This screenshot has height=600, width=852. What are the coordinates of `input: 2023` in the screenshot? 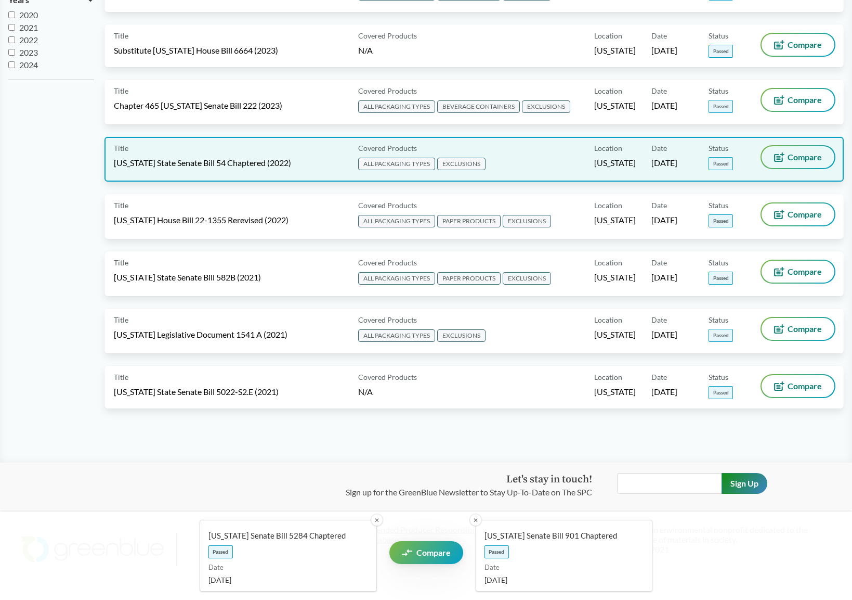 It's located at (11, 52).